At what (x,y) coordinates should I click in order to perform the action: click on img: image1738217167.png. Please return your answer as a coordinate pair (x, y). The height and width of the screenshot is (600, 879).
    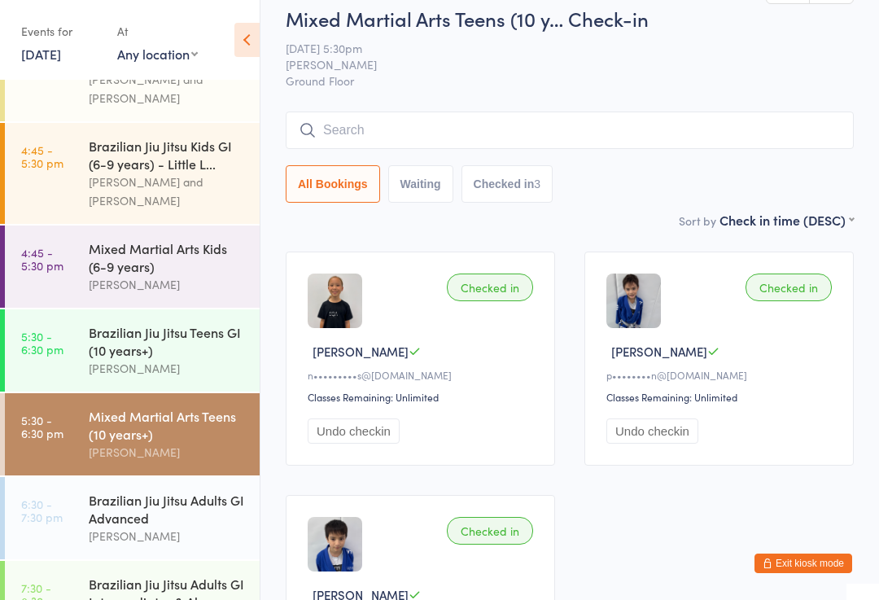
    Looking at the image, I should click on (335, 300).